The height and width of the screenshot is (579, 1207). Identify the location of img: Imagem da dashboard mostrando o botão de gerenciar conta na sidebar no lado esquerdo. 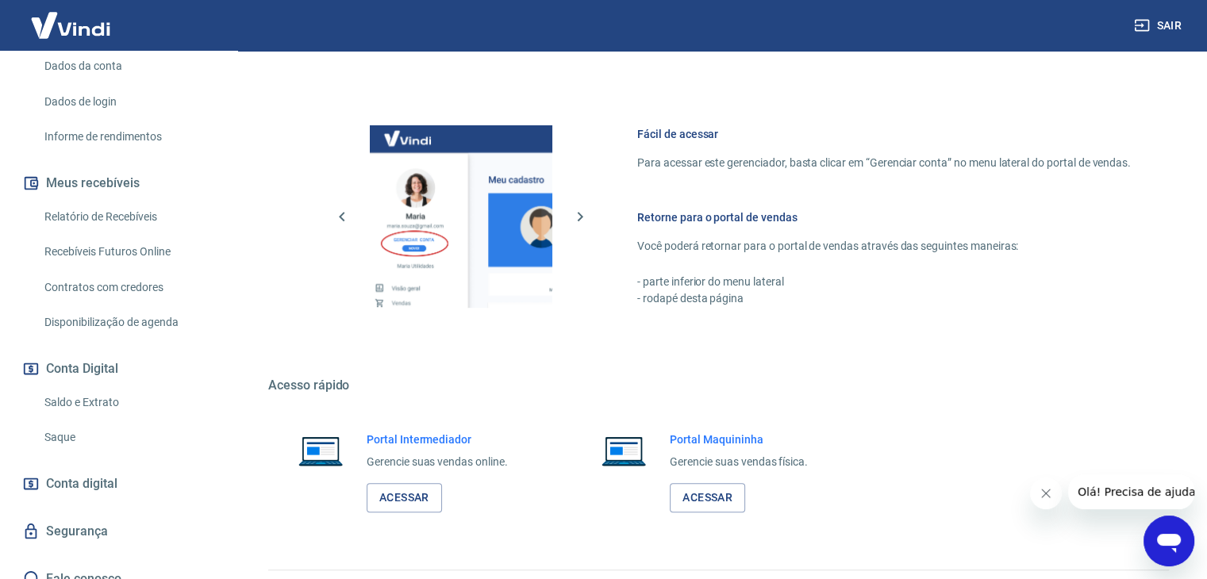
(461, 217).